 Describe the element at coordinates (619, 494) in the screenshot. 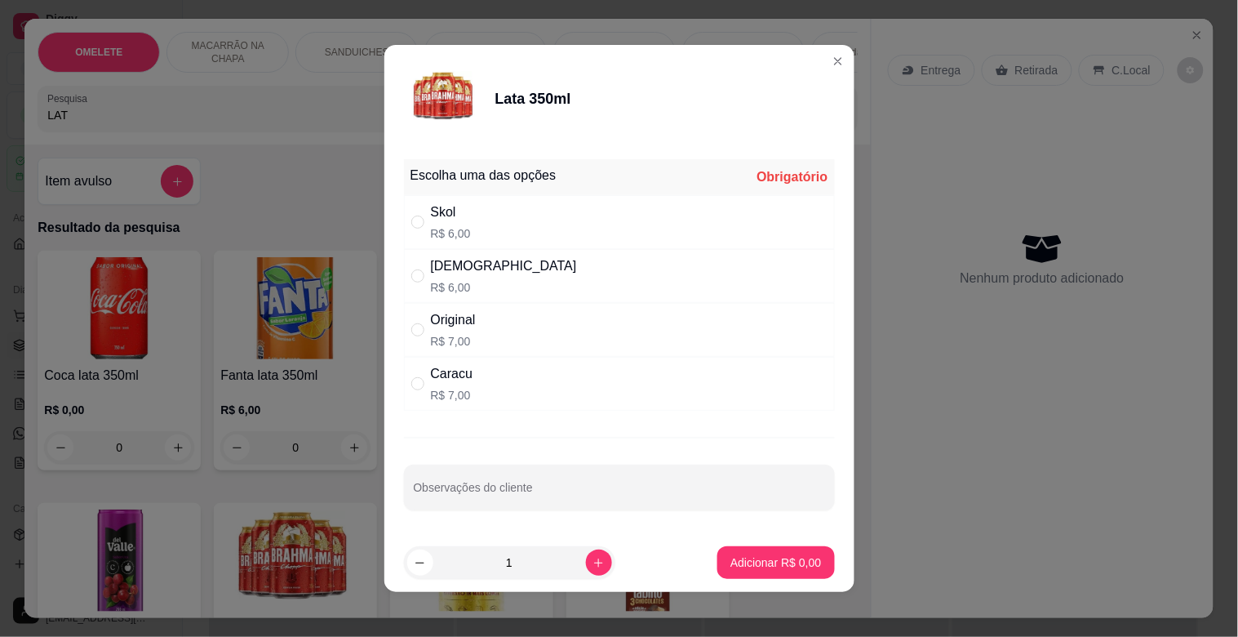

I see `input: Observações do cliente` at that location.